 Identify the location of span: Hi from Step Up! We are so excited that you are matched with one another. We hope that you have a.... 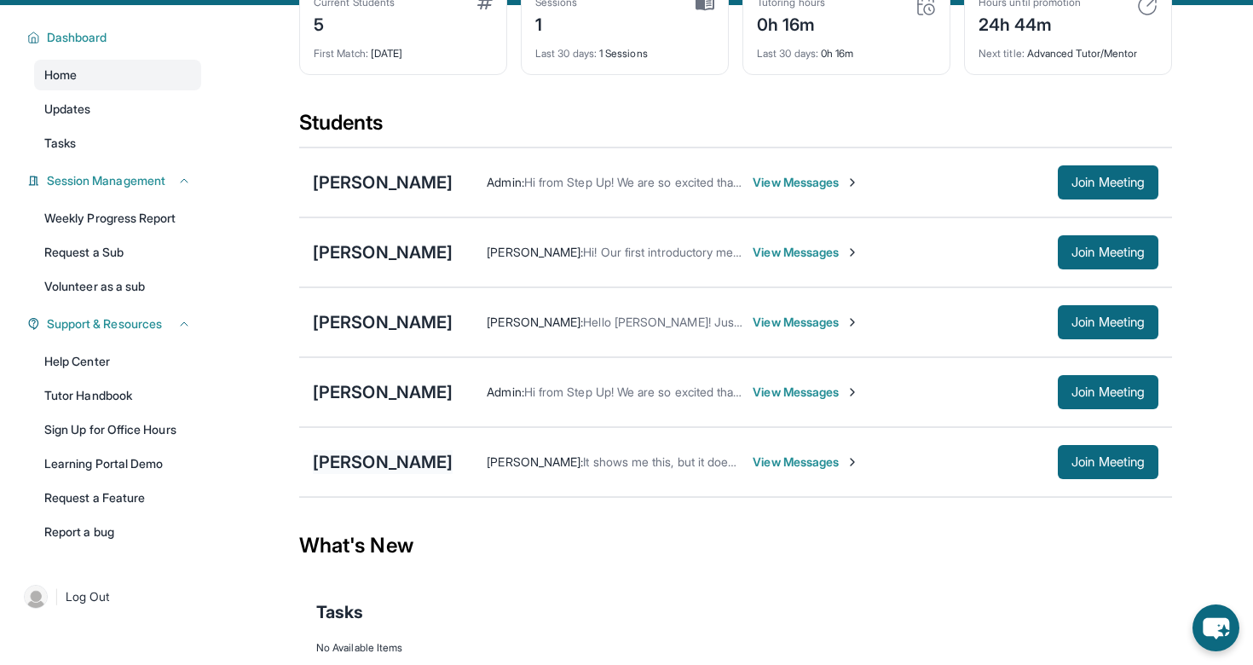
(888, 182).